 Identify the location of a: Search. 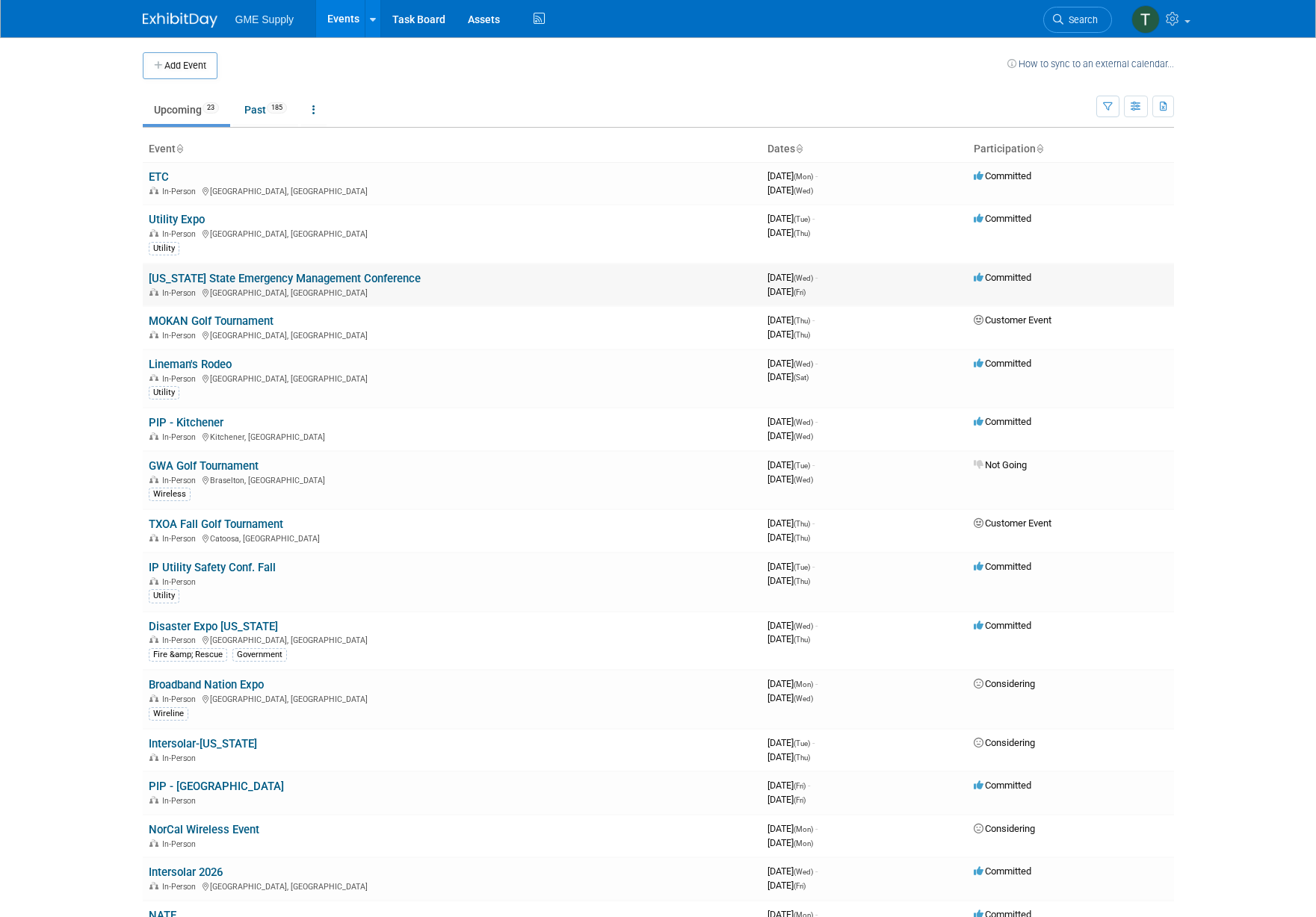
(1077, 20).